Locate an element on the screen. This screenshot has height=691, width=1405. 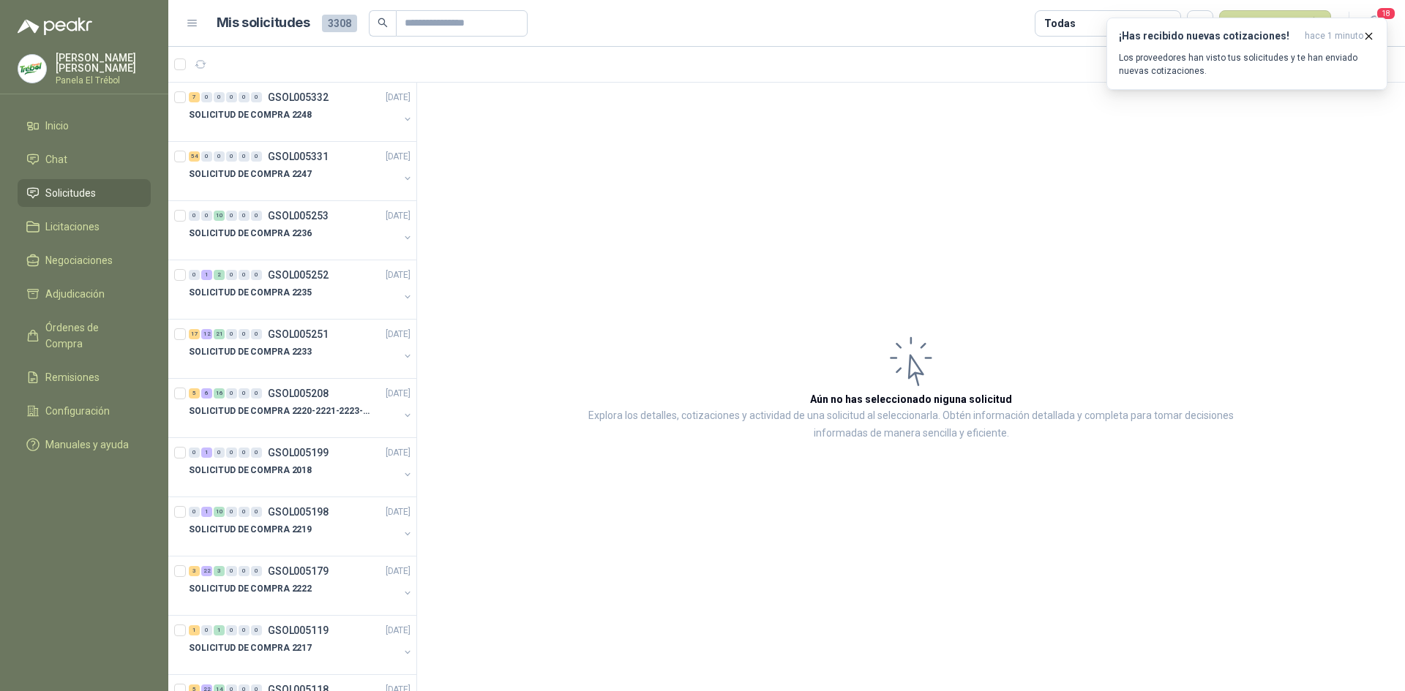
p: Explora los detalles, cotizaciones y actividad de una solicitud al seleccionarla. Obtén informaci... is located at coordinates (911, 425).